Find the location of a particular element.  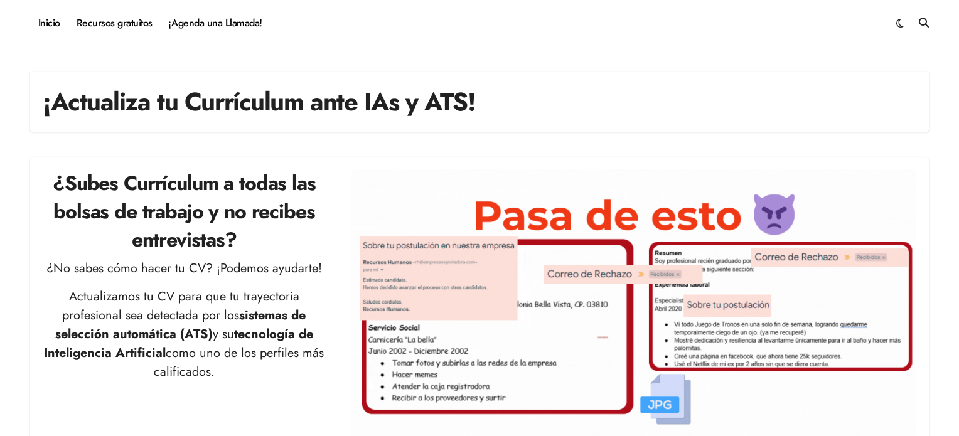

h1: ¡Actualiza tu Currículum ante IAs y ATS! is located at coordinates (259, 102).